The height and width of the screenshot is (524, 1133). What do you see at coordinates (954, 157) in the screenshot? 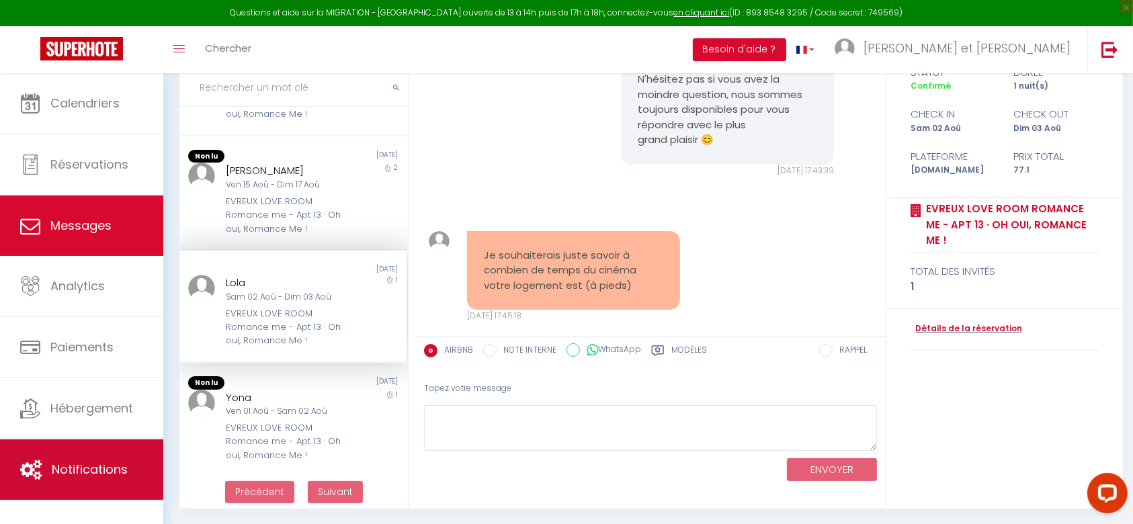
I see `div: Plateforme` at bounding box center [954, 157].